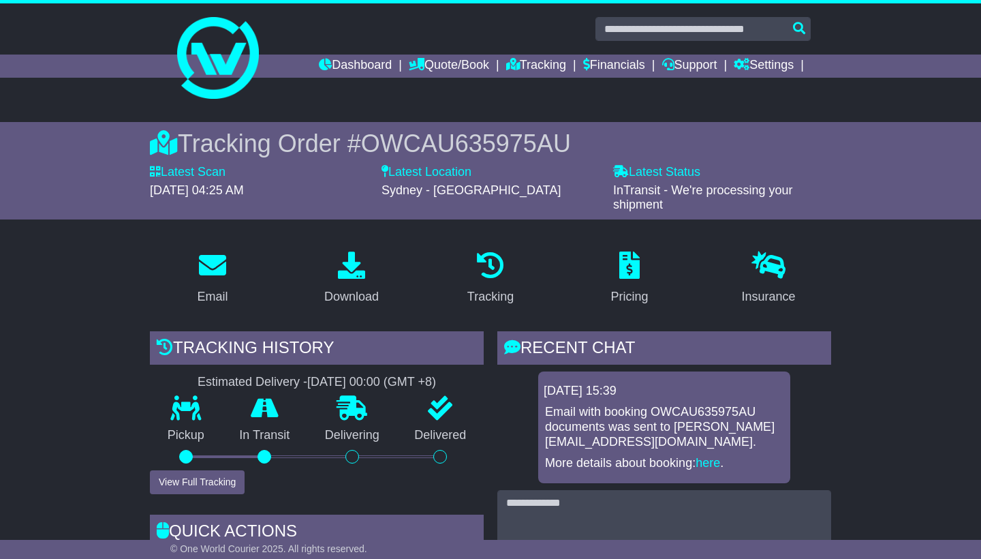 The image size is (981, 559). Describe the element at coordinates (664, 350) in the screenshot. I see `div: RECENT CHAT` at that location.